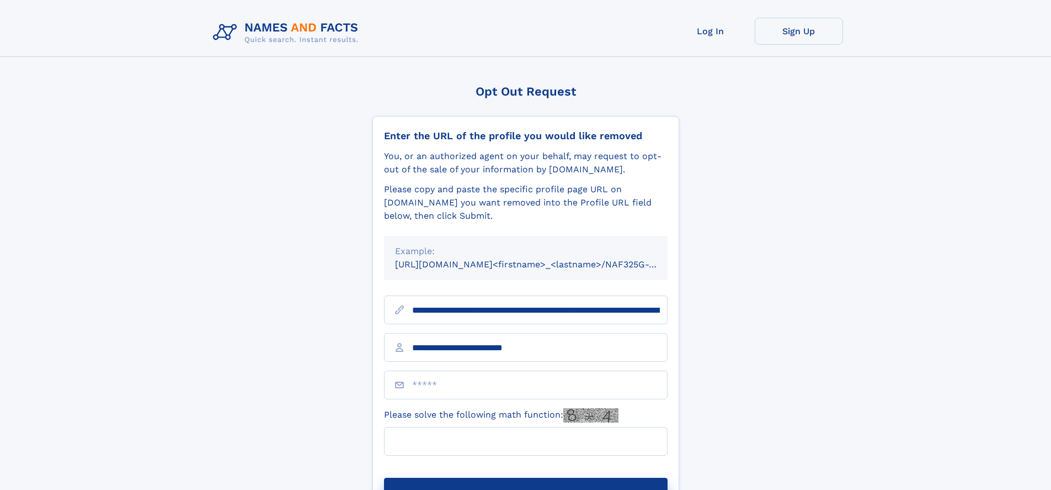 The image size is (1051, 490). What do you see at coordinates (799, 31) in the screenshot?
I see `a: Sign Up` at bounding box center [799, 31].